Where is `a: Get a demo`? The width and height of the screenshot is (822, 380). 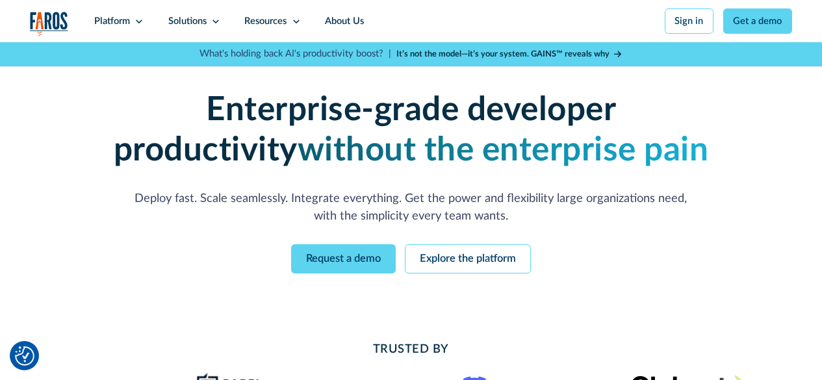 a: Get a demo is located at coordinates (758, 21).